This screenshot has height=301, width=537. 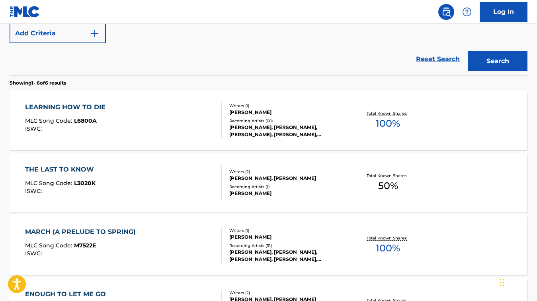 I want to click on div: Recording Artists ( 1 ), so click(x=287, y=187).